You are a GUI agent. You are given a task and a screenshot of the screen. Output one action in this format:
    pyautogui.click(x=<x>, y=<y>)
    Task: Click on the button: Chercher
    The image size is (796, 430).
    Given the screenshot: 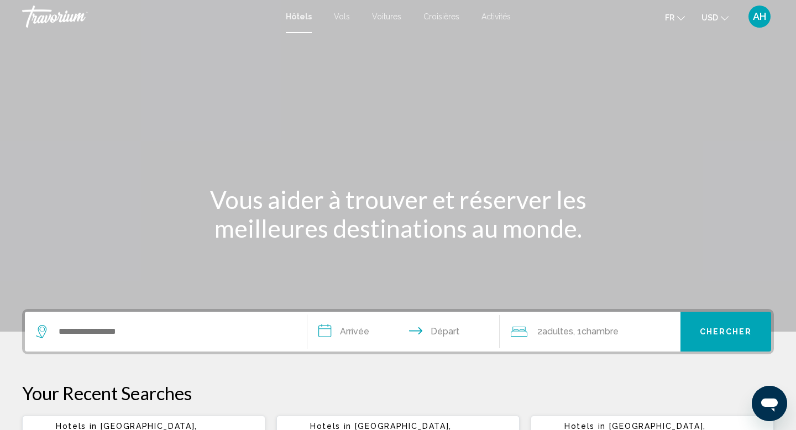 What is the action you would take?
    pyautogui.click(x=725, y=332)
    